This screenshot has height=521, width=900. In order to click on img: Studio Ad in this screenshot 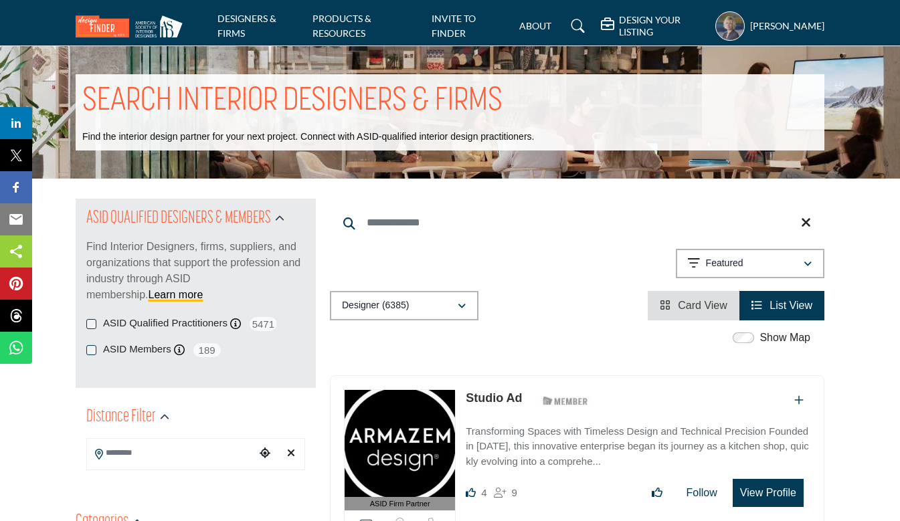, I will do `click(400, 444)`.